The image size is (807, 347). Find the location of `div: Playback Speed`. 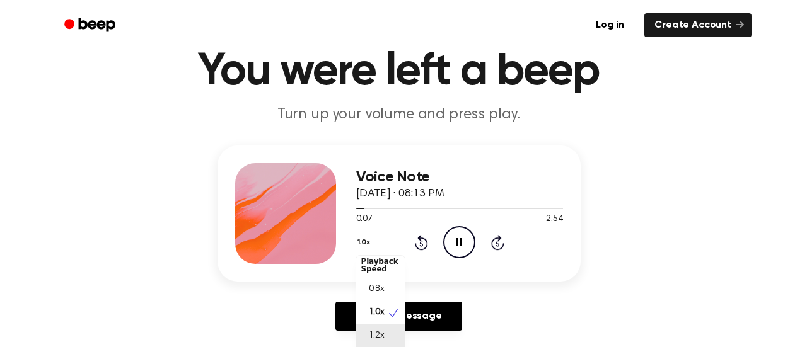

div: Playback Speed is located at coordinates (380, 266).